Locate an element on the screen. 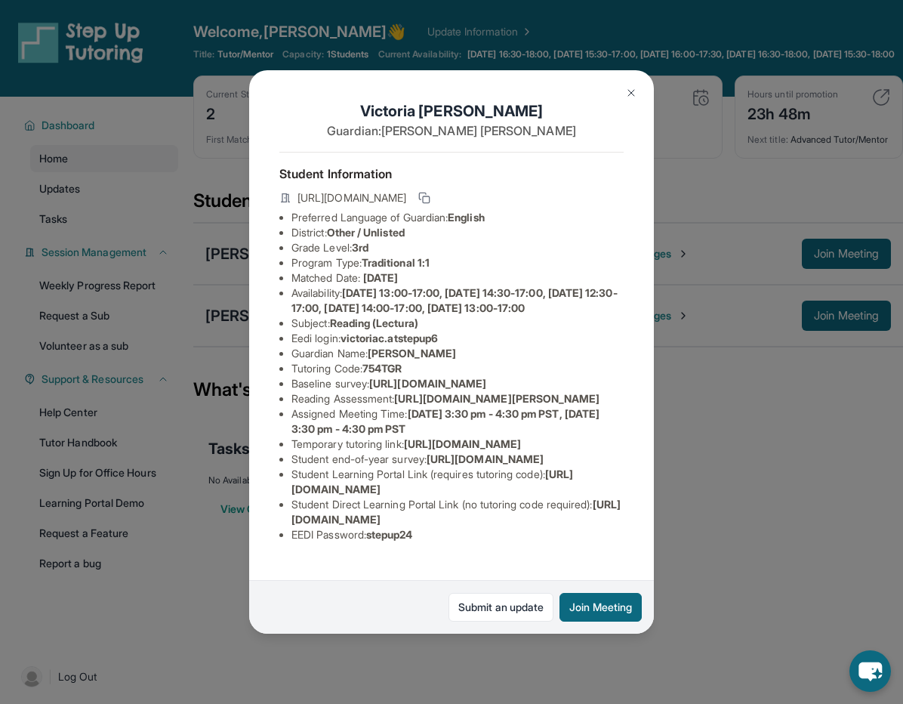 Image resolution: width=903 pixels, height=704 pixels. li: EEDI Password : is located at coordinates (458, 535).